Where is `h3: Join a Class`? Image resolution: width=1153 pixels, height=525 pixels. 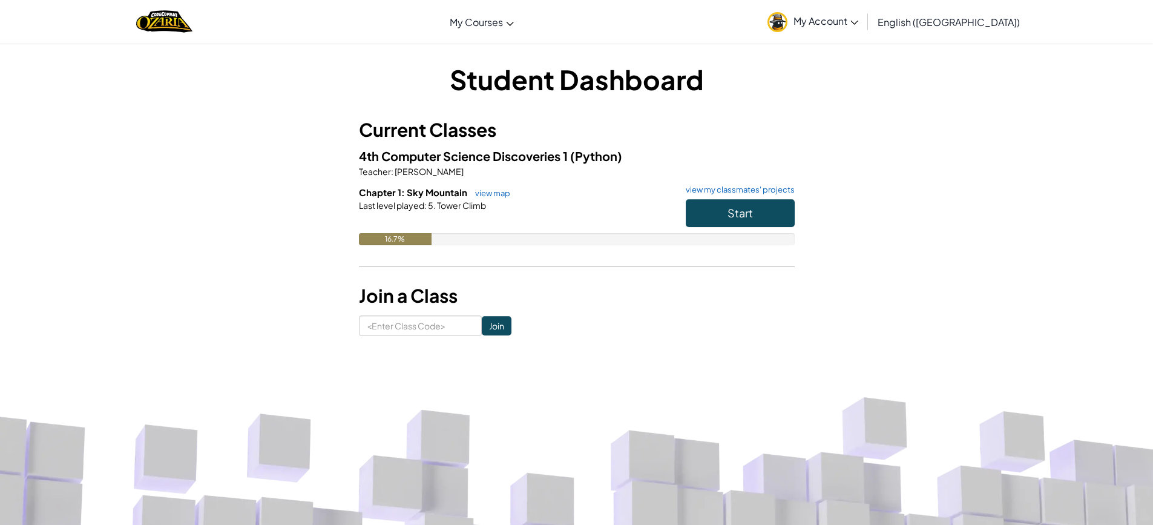
h3: Join a Class is located at coordinates (577, 295).